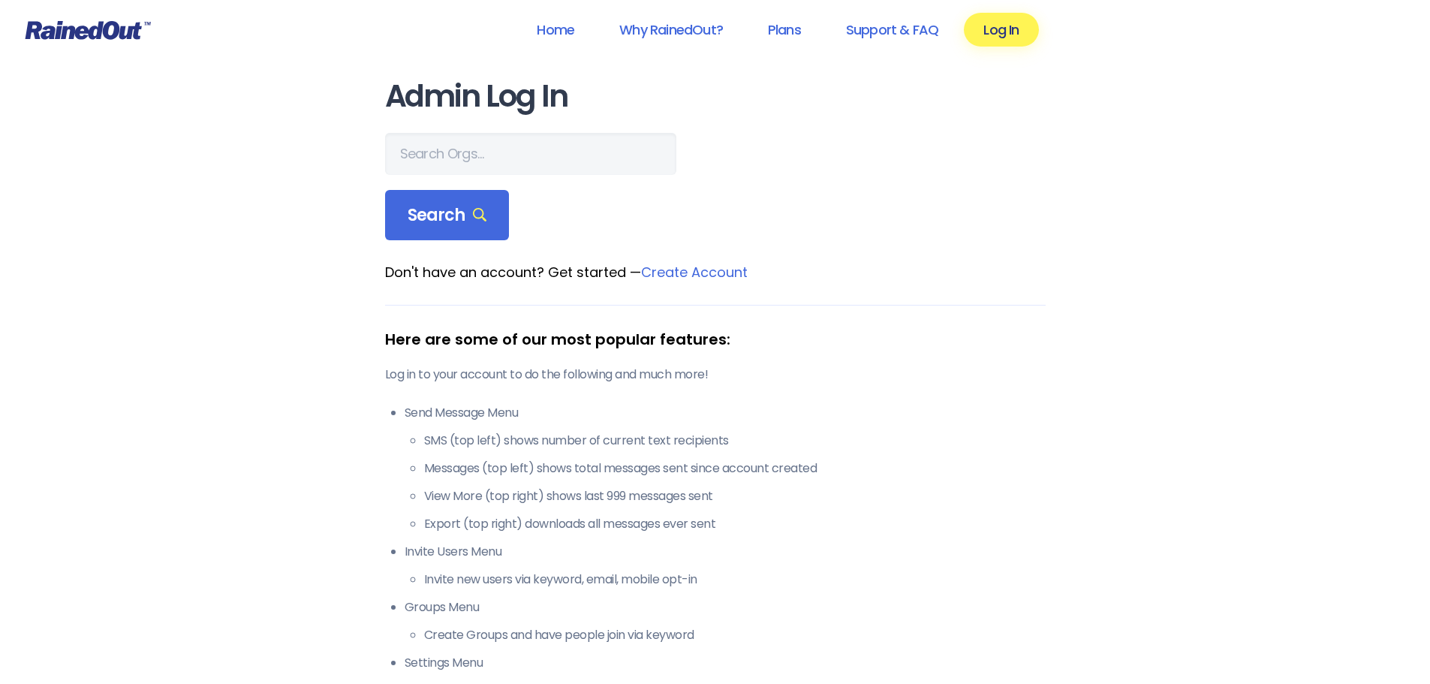 The image size is (1430, 684). Describe the element at coordinates (447, 215) in the screenshot. I see `div: Search` at that location.